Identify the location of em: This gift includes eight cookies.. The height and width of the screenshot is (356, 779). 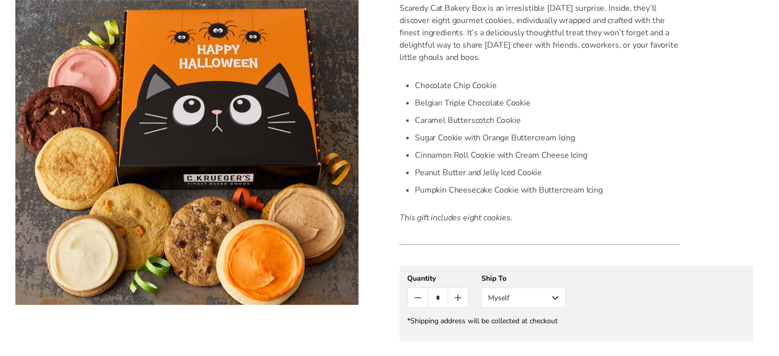
(456, 218).